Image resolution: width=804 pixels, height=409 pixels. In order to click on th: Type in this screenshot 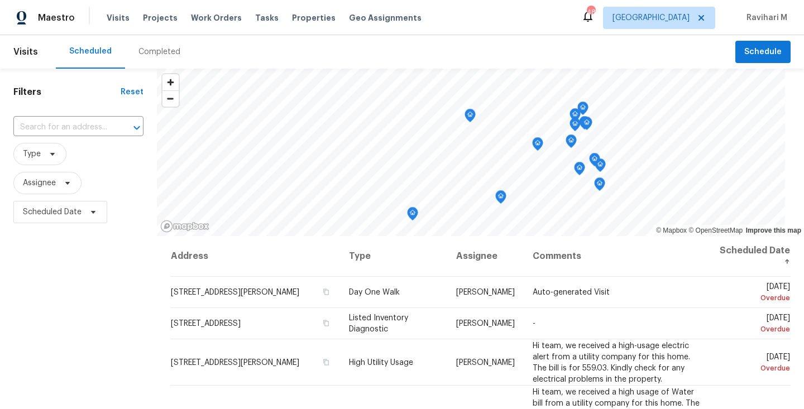, I will do `click(393, 256)`.